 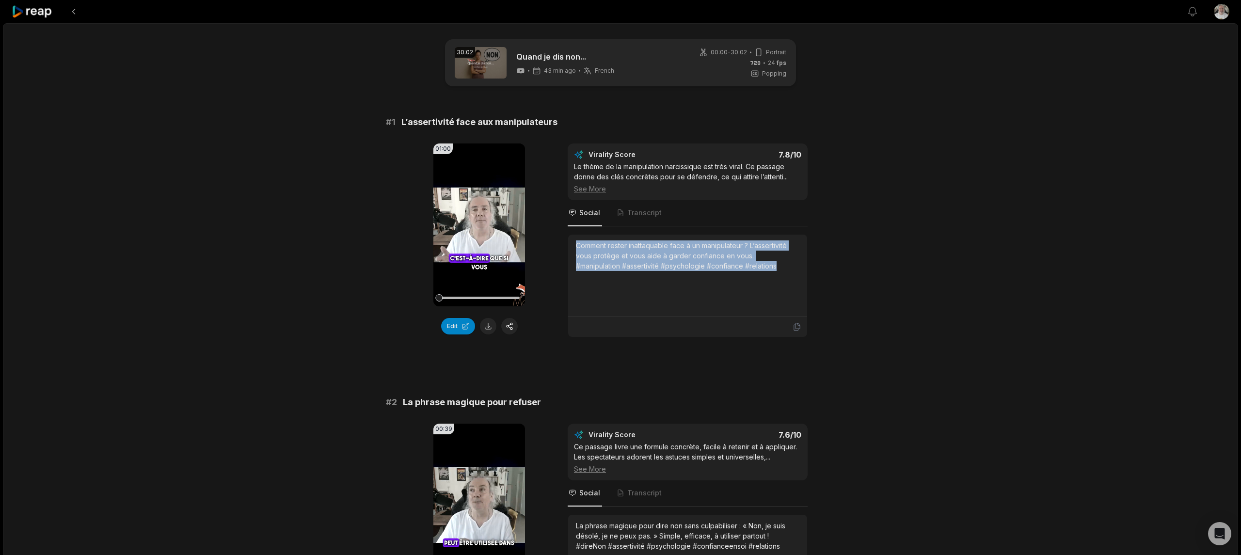 I want to click on span: # 1, so click(x=391, y=122).